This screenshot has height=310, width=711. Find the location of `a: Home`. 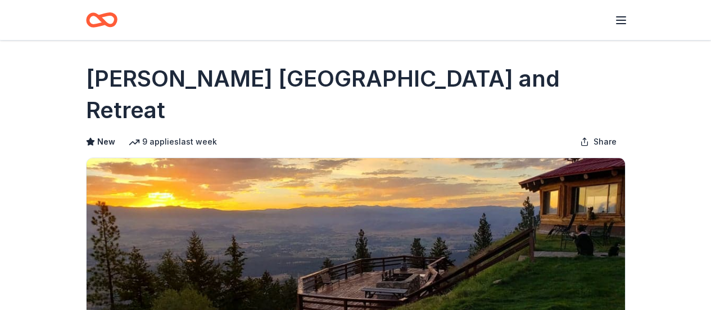

a: Home is located at coordinates (102, 20).